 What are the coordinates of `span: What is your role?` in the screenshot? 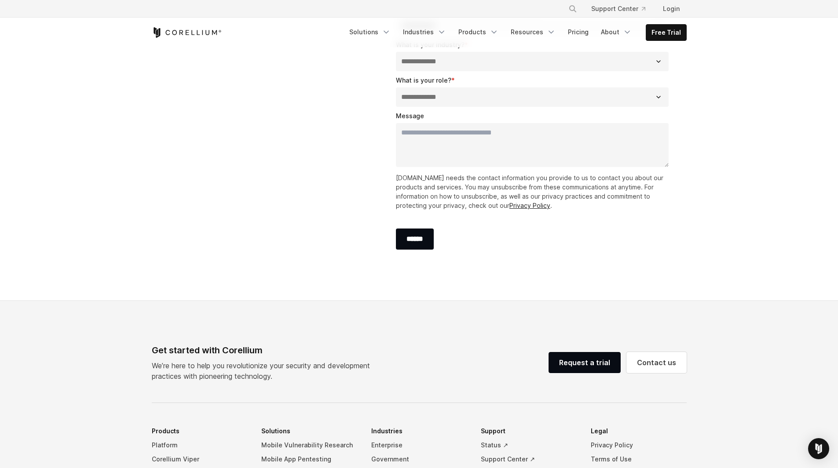 It's located at (424, 80).